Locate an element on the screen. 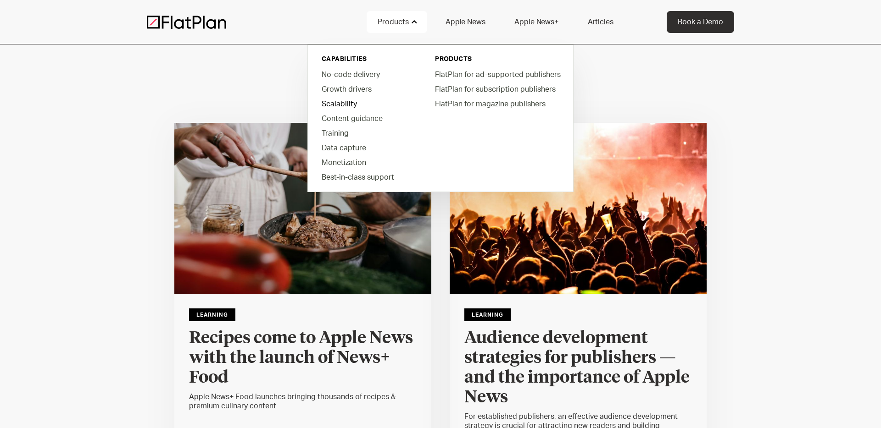  nav: Products is located at coordinates (440, 117).